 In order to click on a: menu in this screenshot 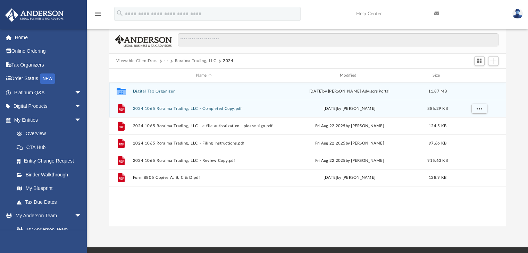, I will do `click(98, 16)`.